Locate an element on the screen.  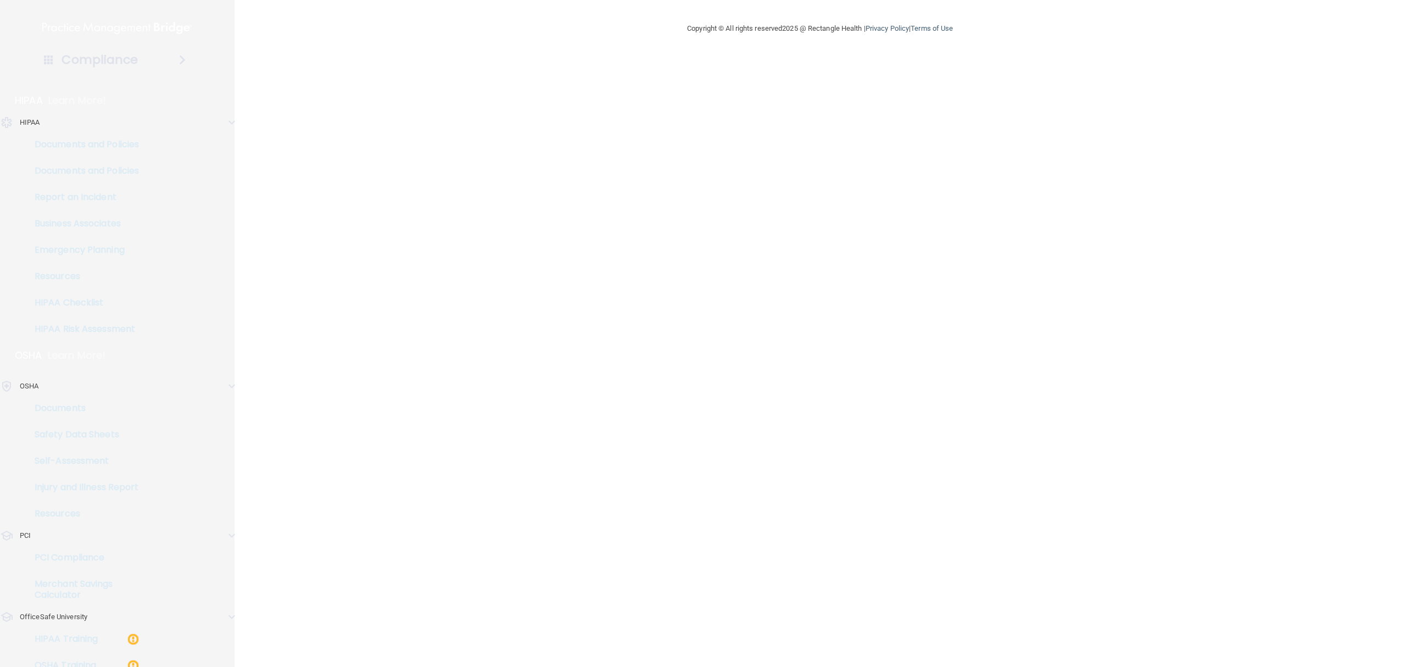
p: PCI is located at coordinates (25, 535).